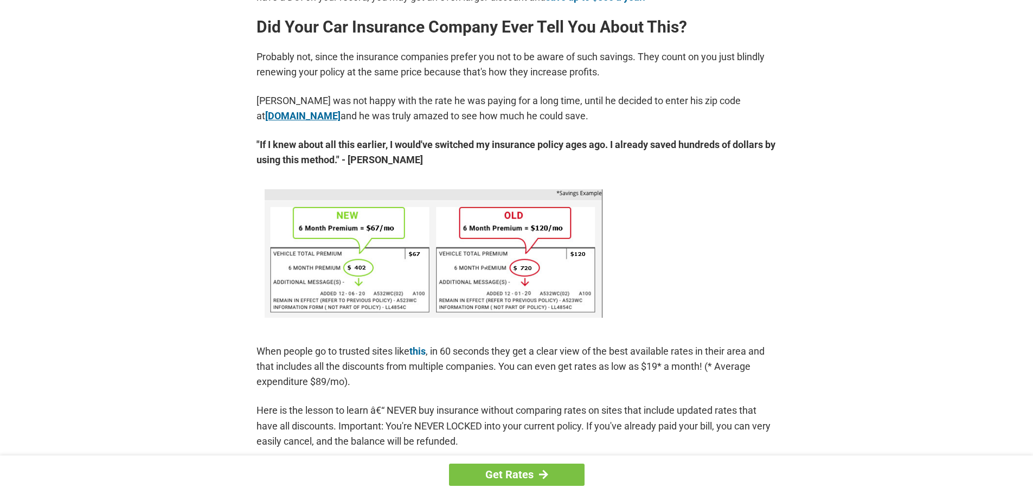  Describe the element at coordinates (517, 152) in the screenshot. I see `strong: "If I knew about all this earlier, I would've switched my insurance policy ages ago. I already sa...` at that location.